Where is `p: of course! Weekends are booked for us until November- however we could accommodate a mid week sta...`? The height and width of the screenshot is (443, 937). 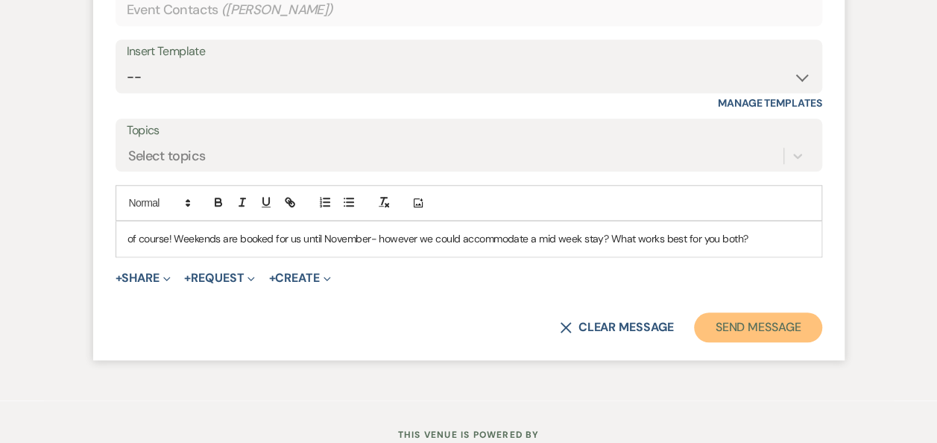 p: of course! Weekends are booked for us until November- however we could accommodate a mid week sta... is located at coordinates (469, 239).